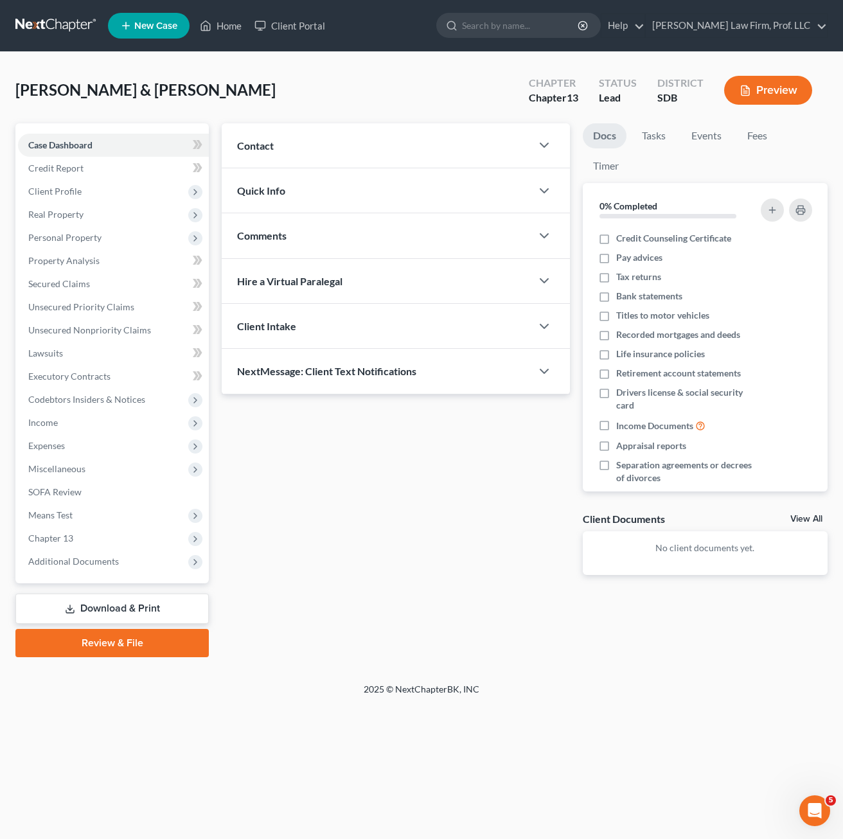  What do you see at coordinates (573, 97) in the screenshot?
I see `span: 13` at bounding box center [573, 97].